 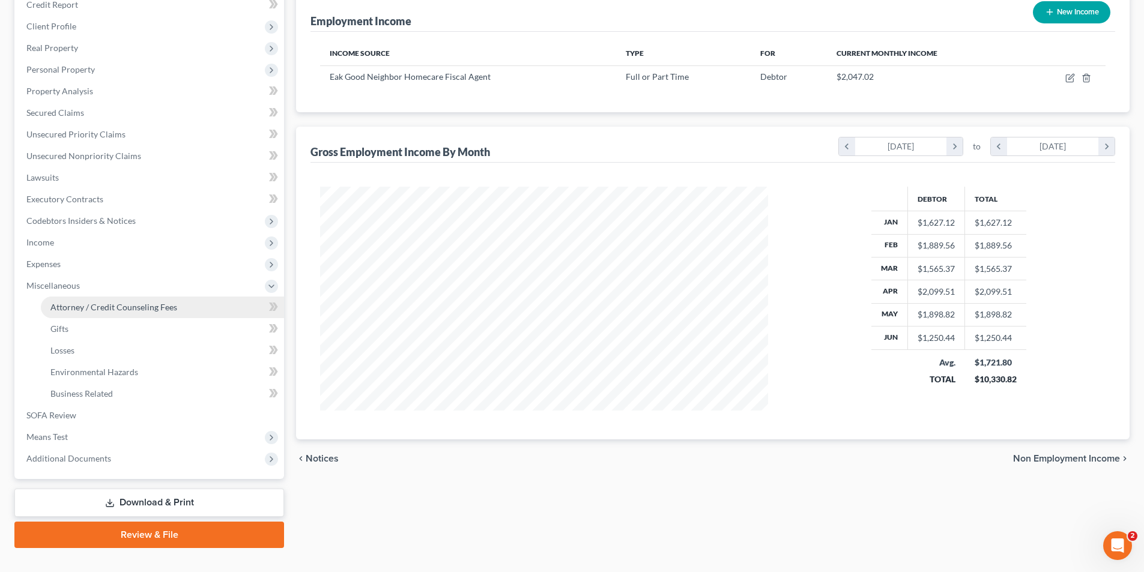 I want to click on span: Means Test, so click(x=47, y=437).